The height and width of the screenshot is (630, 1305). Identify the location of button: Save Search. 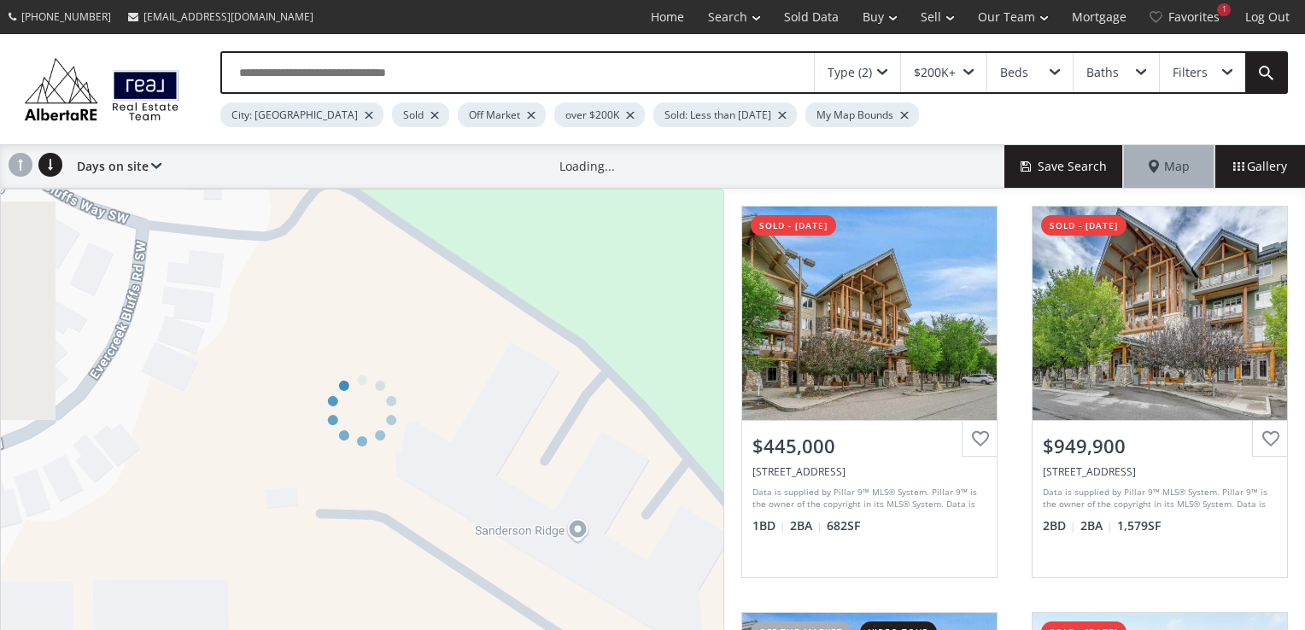
(1064, 166).